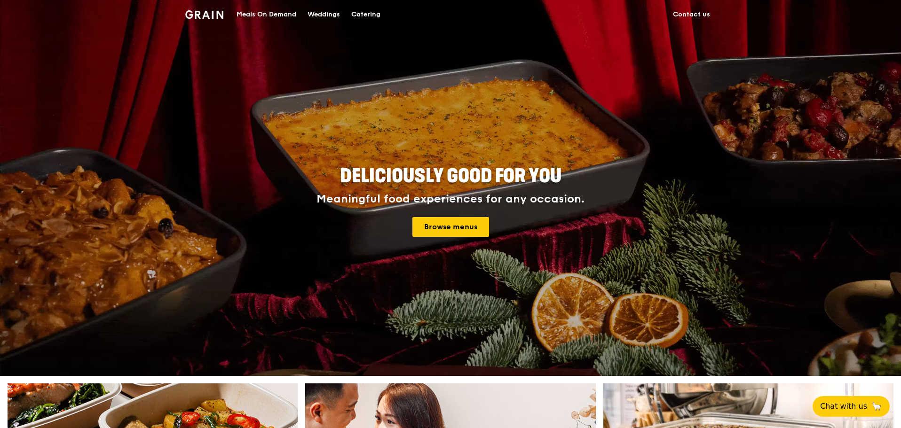 This screenshot has width=901, height=428. I want to click on div: Weddings, so click(324, 15).